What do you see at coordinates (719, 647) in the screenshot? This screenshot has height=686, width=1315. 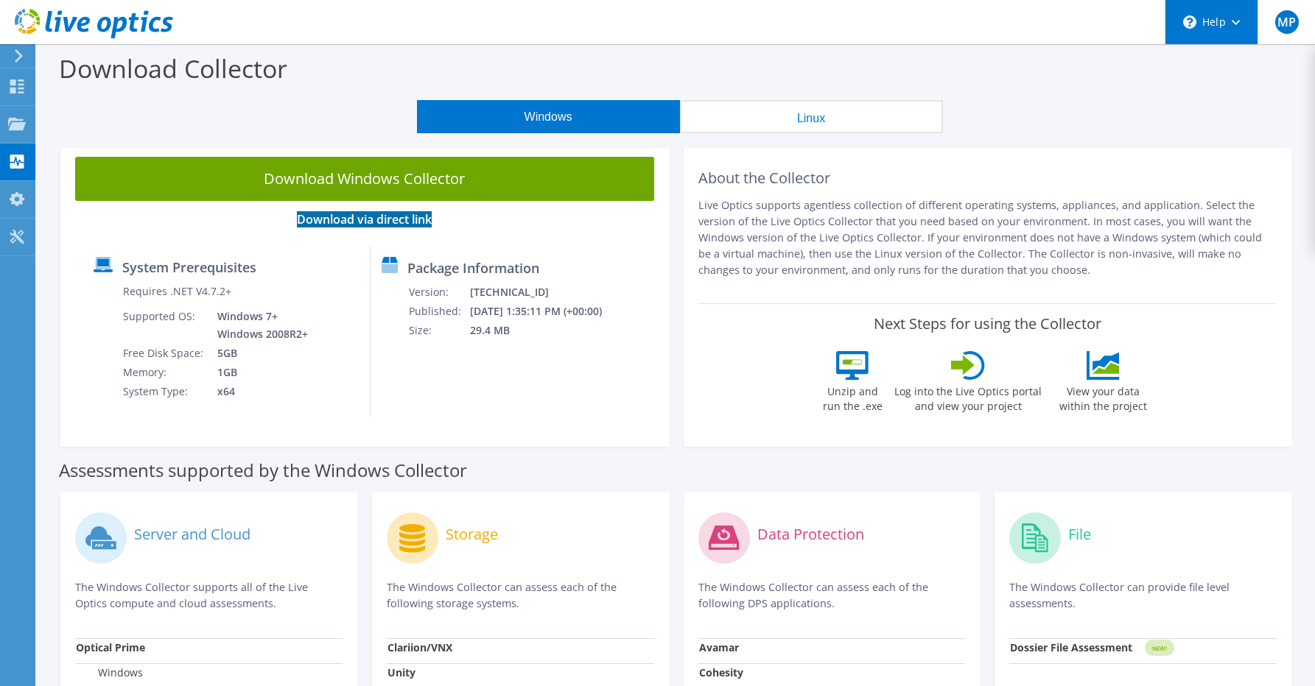 I see `strong: Avamar` at bounding box center [719, 647].